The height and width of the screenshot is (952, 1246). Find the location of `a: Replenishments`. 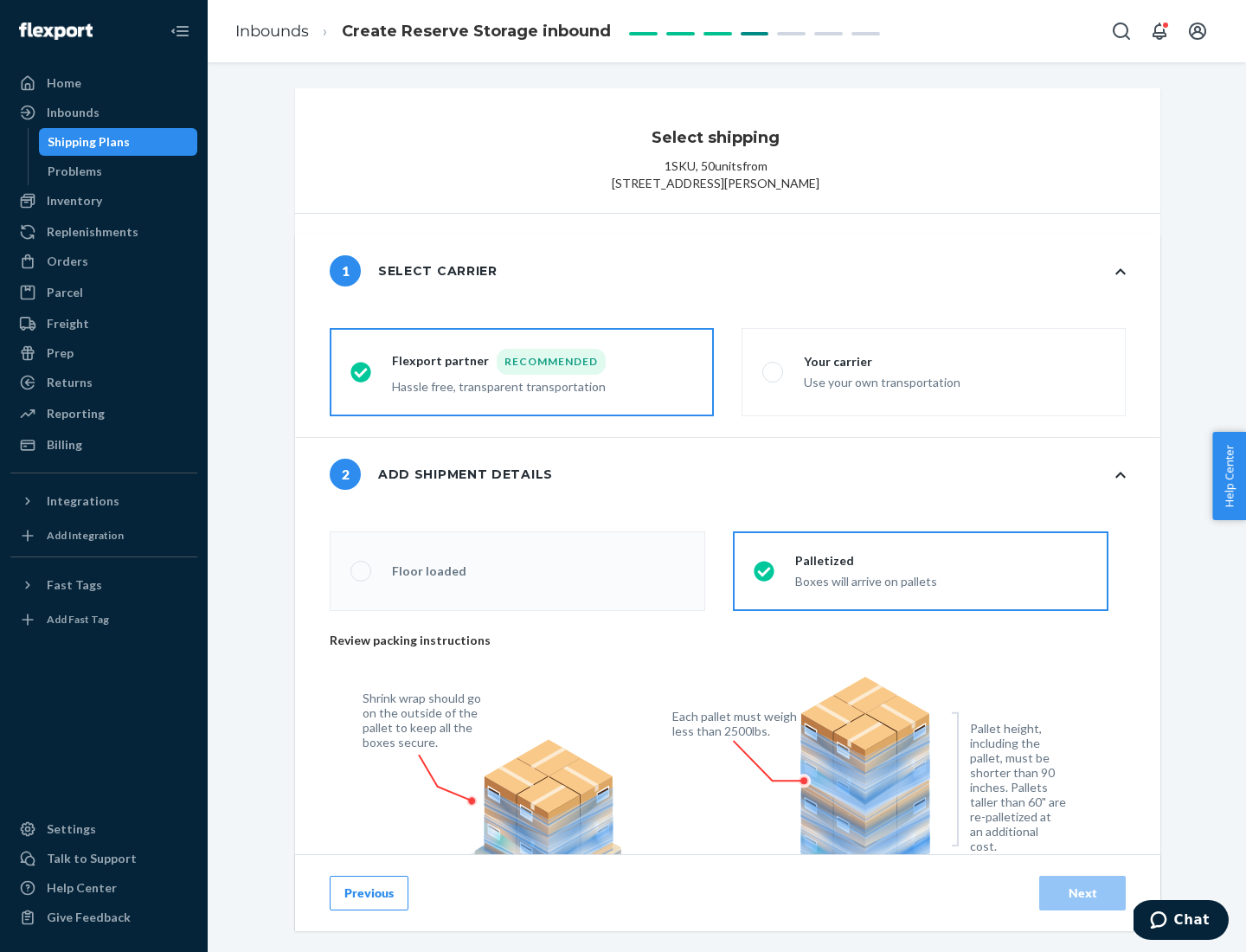

a: Replenishments is located at coordinates (104, 232).